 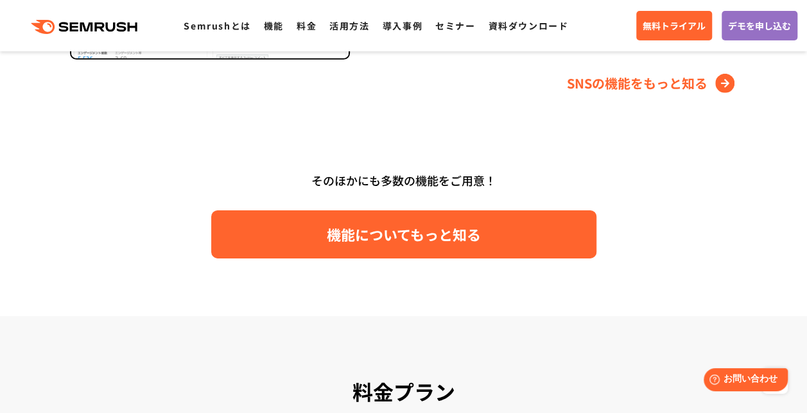 I want to click on a: 無料トライアル, so click(x=674, y=26).